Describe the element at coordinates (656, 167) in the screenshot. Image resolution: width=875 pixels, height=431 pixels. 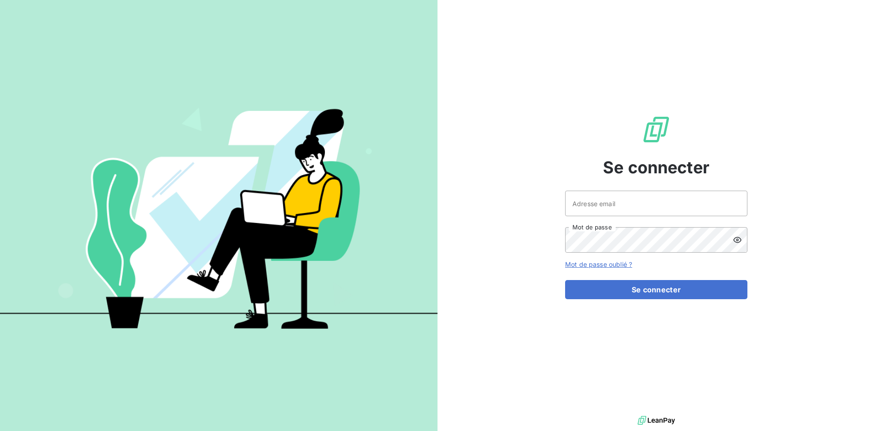
I see `span: Se connecter` at that location.